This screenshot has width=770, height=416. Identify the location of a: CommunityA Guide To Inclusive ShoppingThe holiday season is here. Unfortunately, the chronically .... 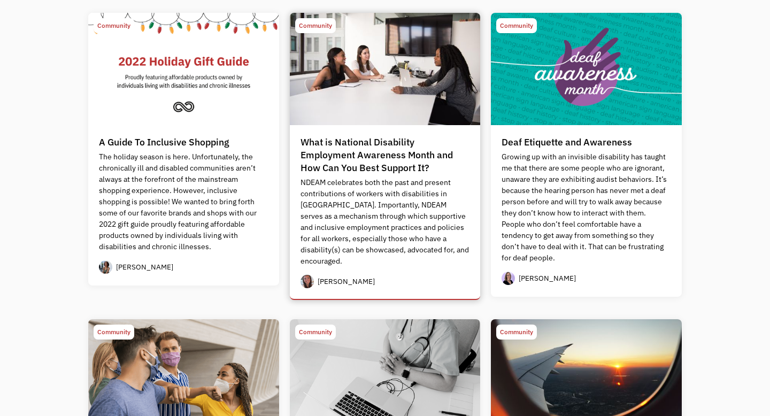
(183, 149).